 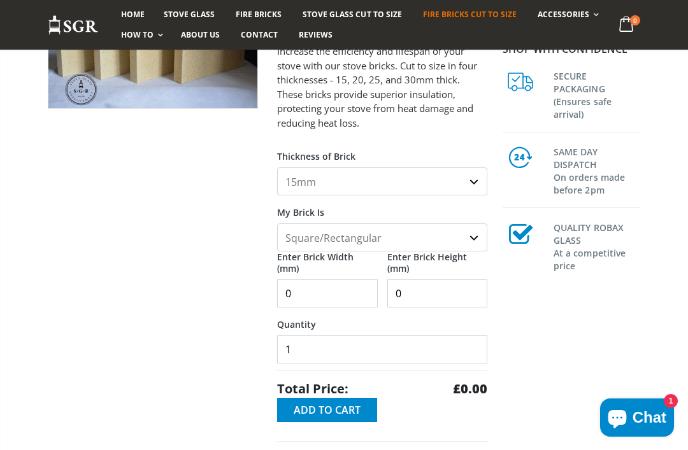 What do you see at coordinates (132, 15) in the screenshot?
I see `a: Home` at bounding box center [132, 15].